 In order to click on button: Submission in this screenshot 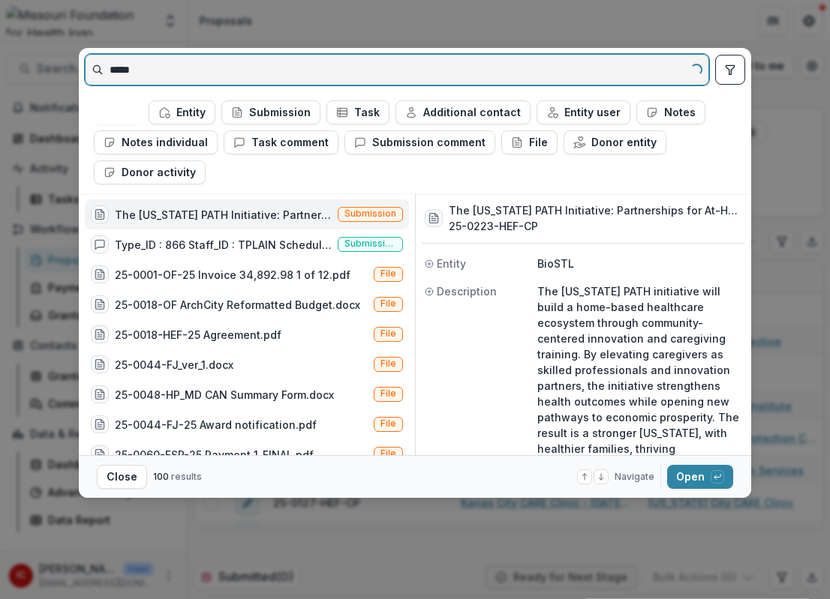, I will do `click(271, 113)`.